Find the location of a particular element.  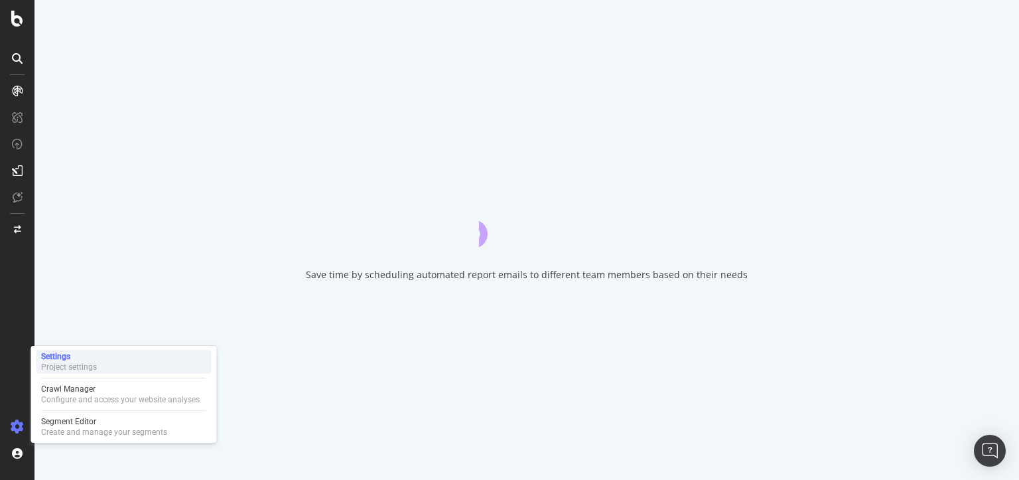

div: Save time by scheduling automated report emails to different team members based on their needs is located at coordinates (527, 275).